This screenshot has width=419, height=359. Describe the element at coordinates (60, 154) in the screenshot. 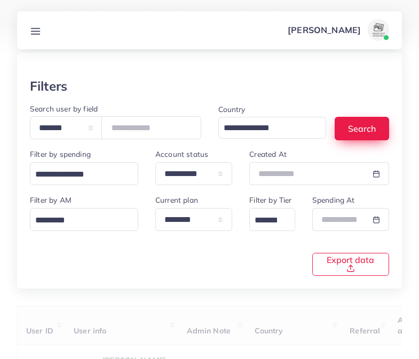

I see `label: Filter by spending` at that location.